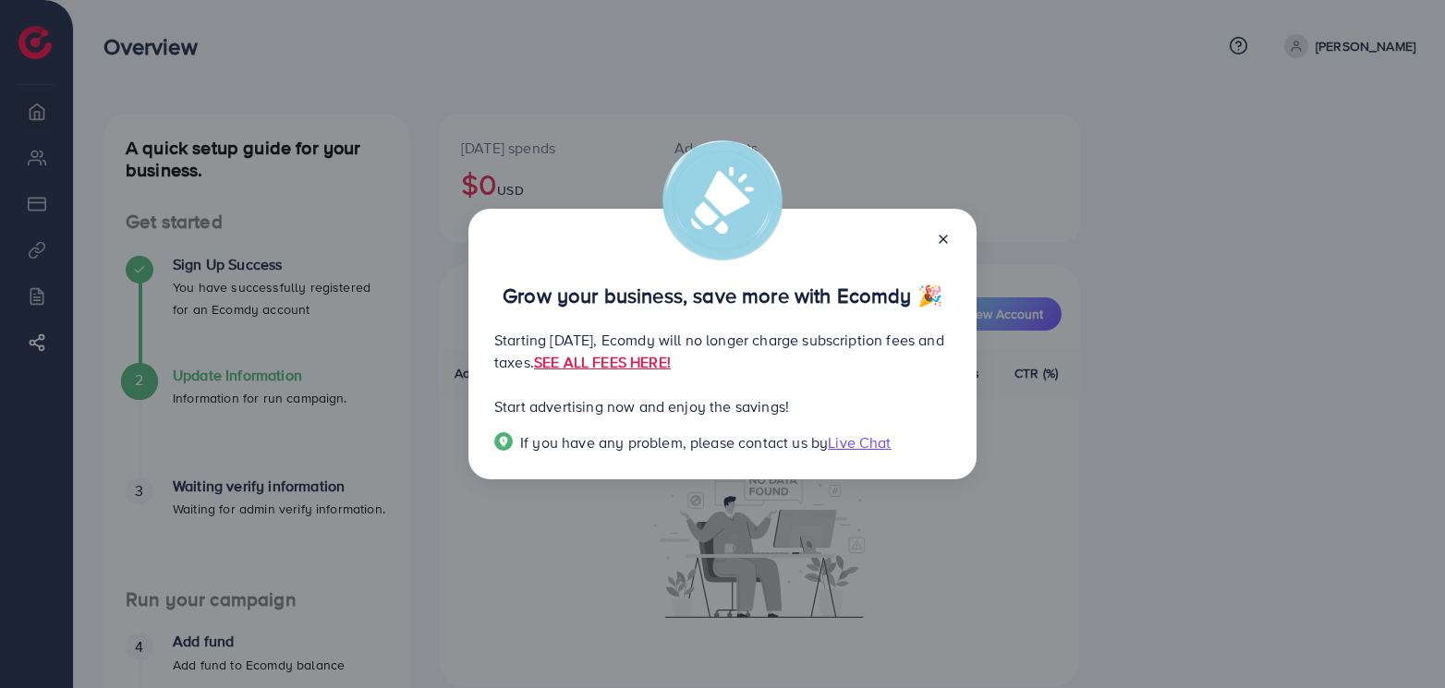 The height and width of the screenshot is (688, 1445). Describe the element at coordinates (859, 443) in the screenshot. I see `span: Live Chat` at that location.